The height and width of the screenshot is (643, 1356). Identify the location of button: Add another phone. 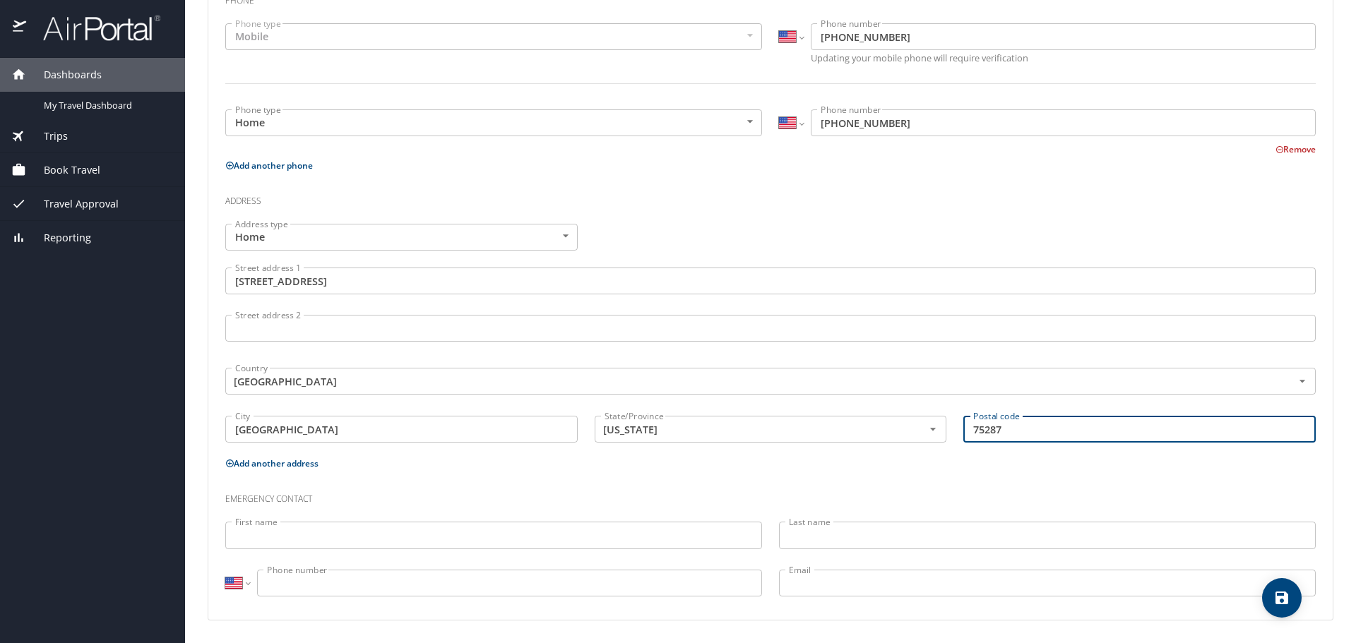
(269, 165).